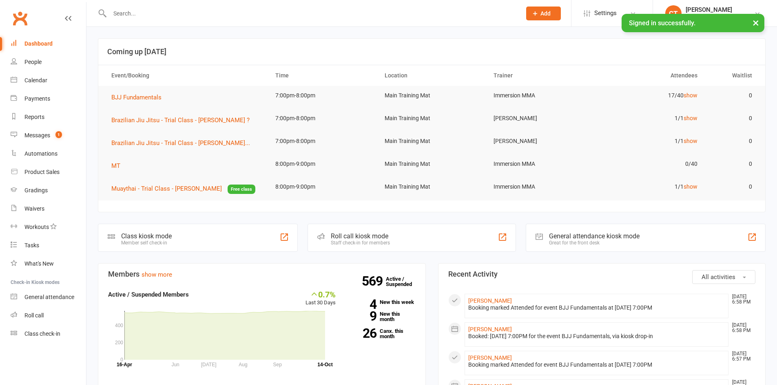 This screenshot has height=385, width=777. I want to click on a: Gradings, so click(48, 190).